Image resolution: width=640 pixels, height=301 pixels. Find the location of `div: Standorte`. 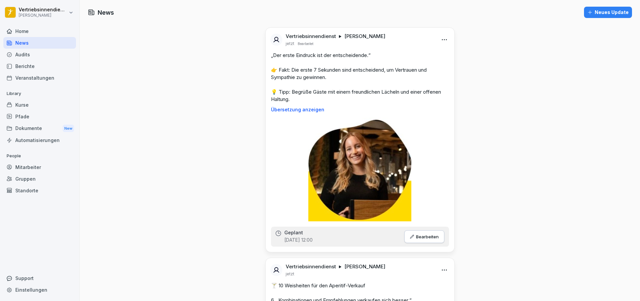

div: Standorte is located at coordinates (40, 190).